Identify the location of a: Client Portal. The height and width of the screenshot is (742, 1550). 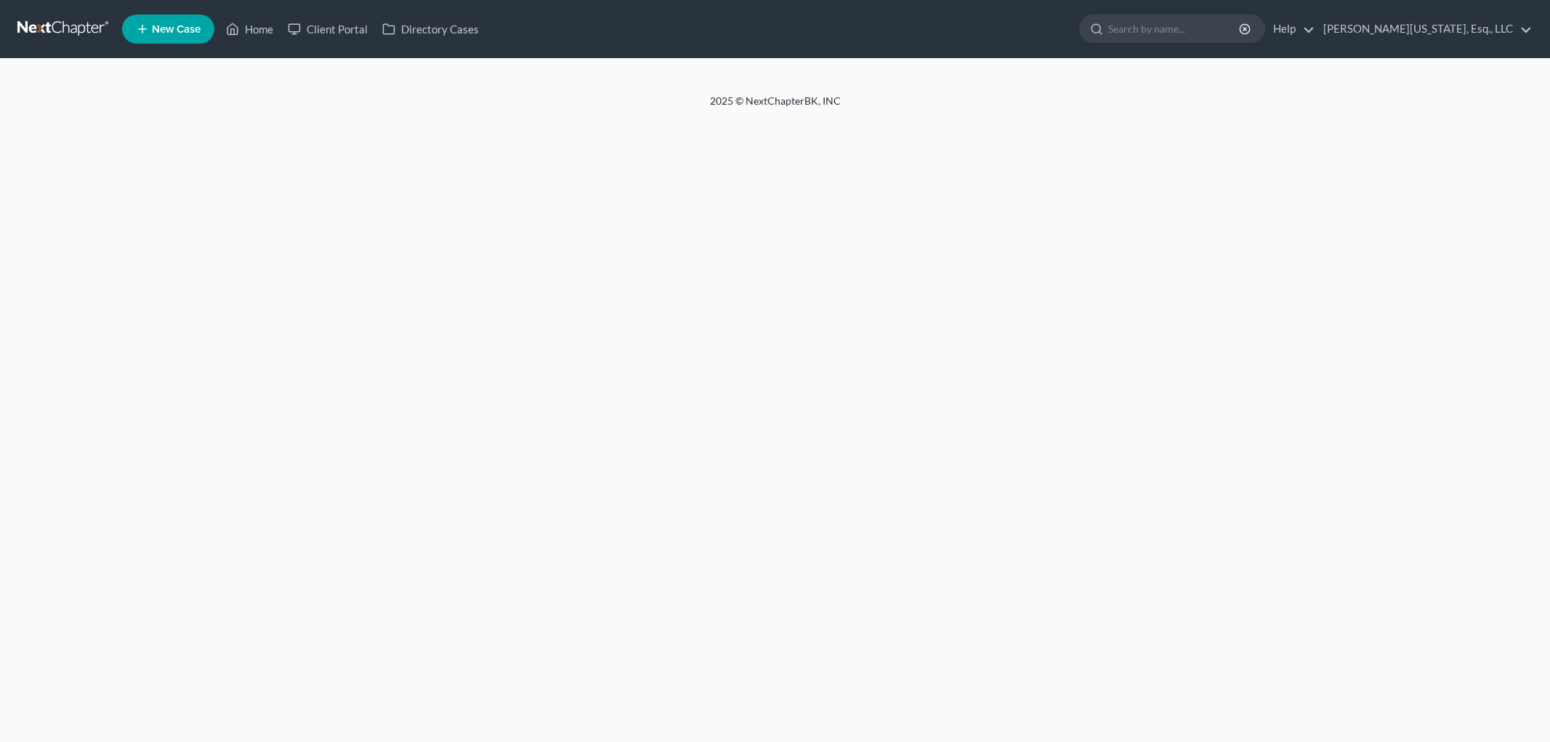
(328, 29).